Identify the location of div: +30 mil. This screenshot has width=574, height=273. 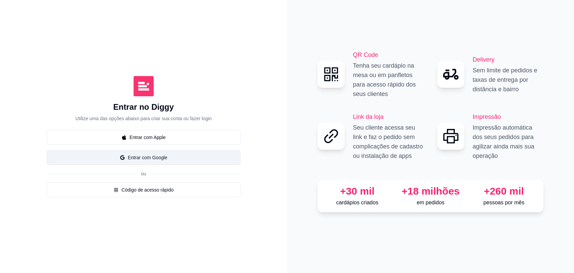
(357, 191).